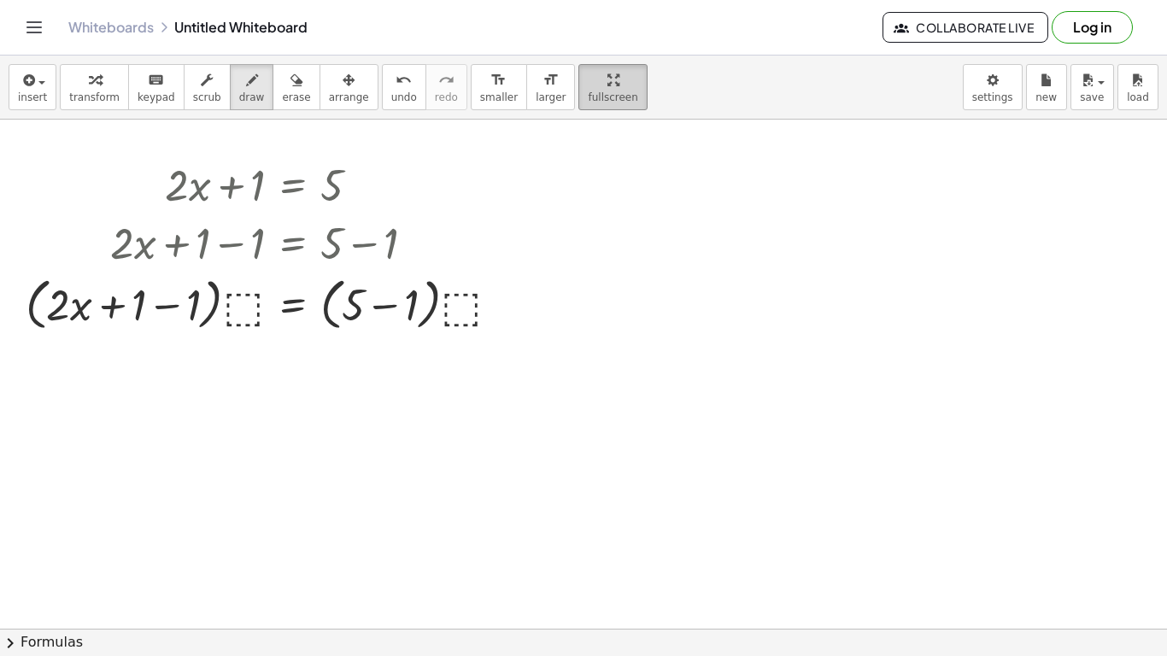 Image resolution: width=1167 pixels, height=656 pixels. What do you see at coordinates (94, 97) in the screenshot?
I see `span: transform` at bounding box center [94, 97].